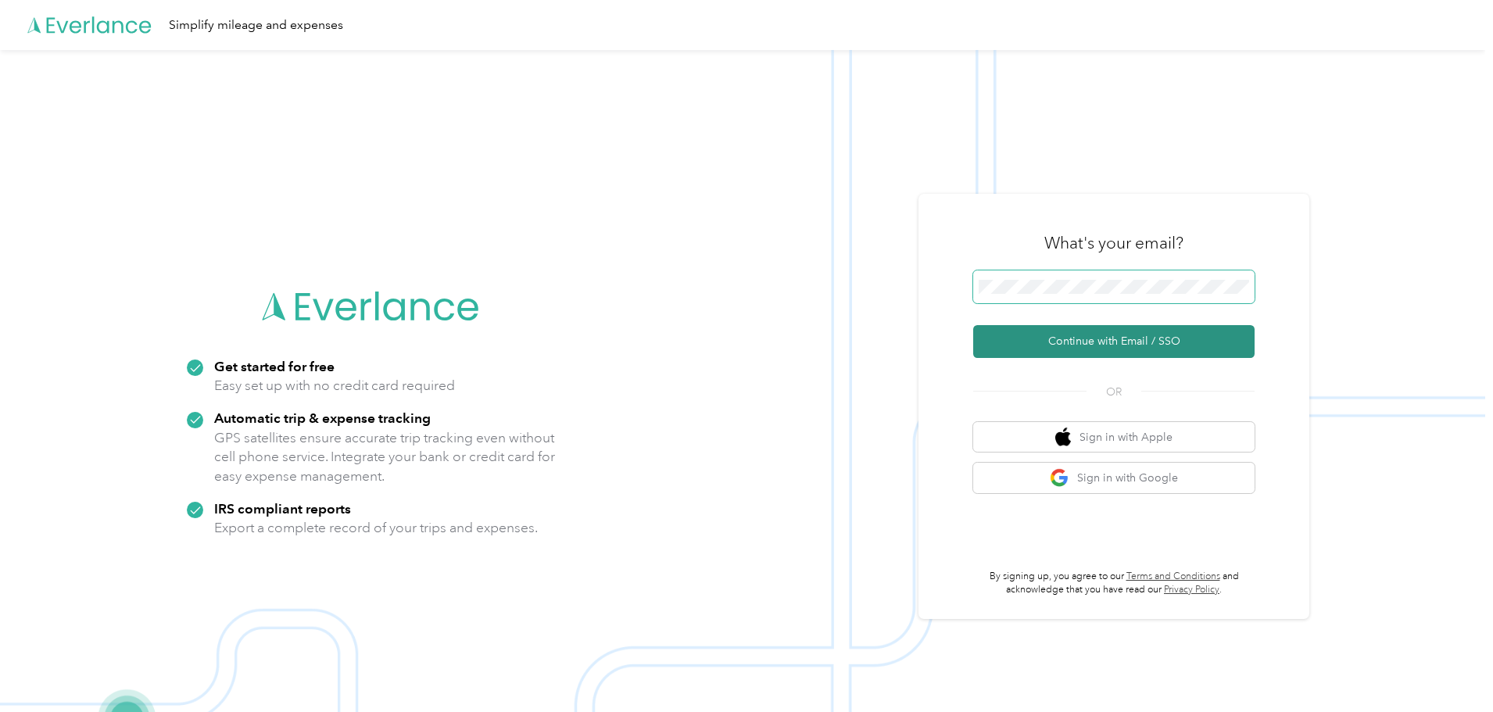 The height and width of the screenshot is (712, 1493). What do you see at coordinates (256, 25) in the screenshot?
I see `div: Simplify mileage and expenses` at bounding box center [256, 25].